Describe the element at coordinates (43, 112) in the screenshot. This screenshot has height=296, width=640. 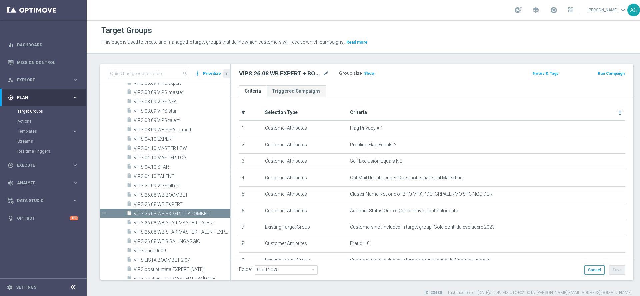
I see `a: Target Groups` at that location.